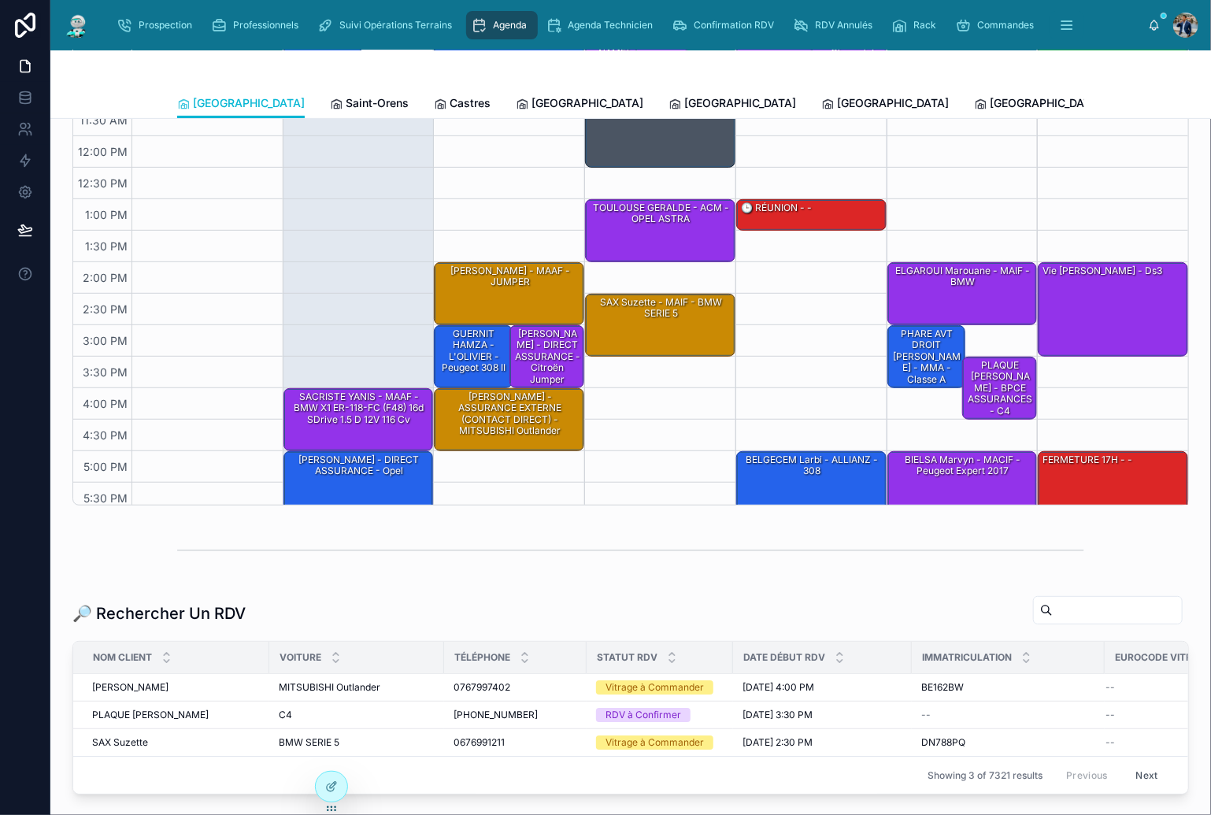 This screenshot has width=1211, height=815. I want to click on span: 5:00 PM, so click(106, 466).